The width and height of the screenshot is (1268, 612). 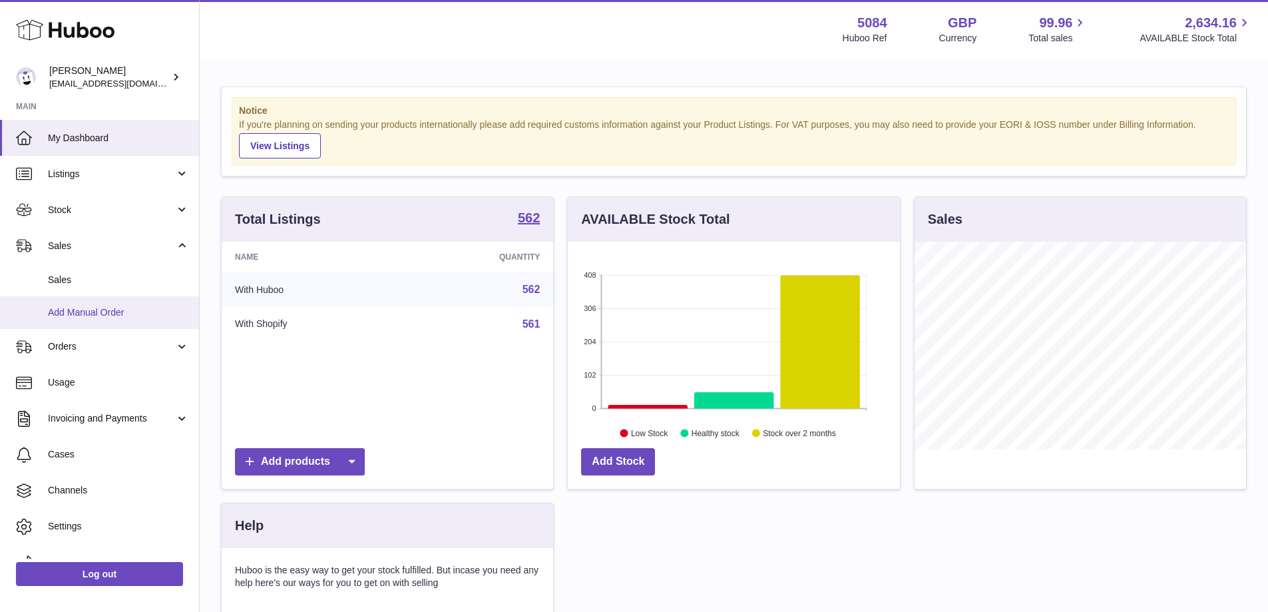 I want to click on span: Total sales, so click(x=1058, y=38).